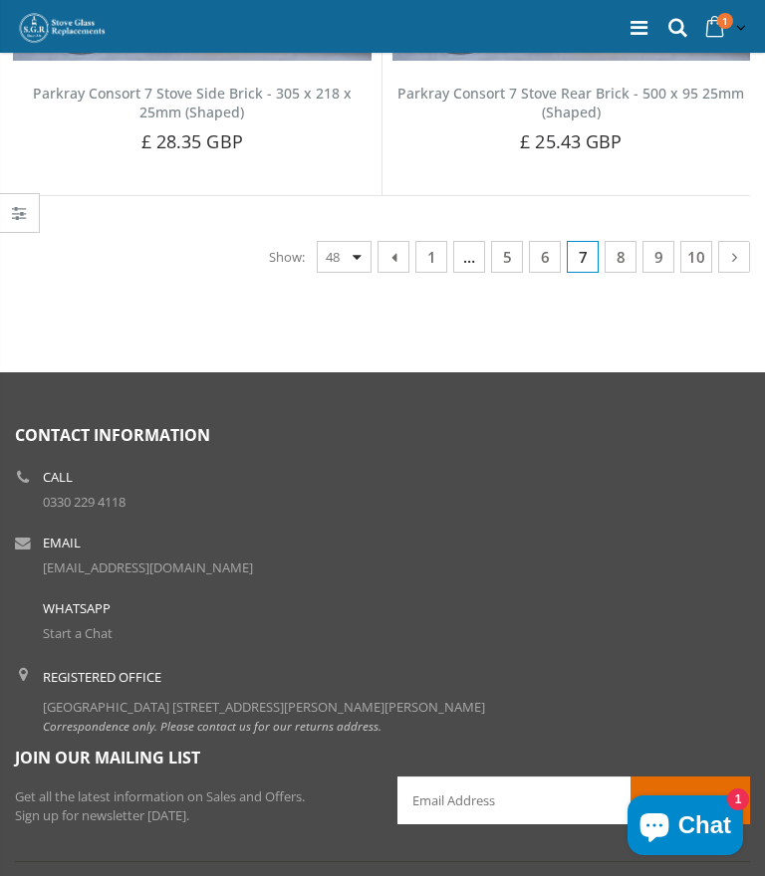 The width and height of the screenshot is (765, 876). Describe the element at coordinates (545, 257) in the screenshot. I see `a: 6` at that location.